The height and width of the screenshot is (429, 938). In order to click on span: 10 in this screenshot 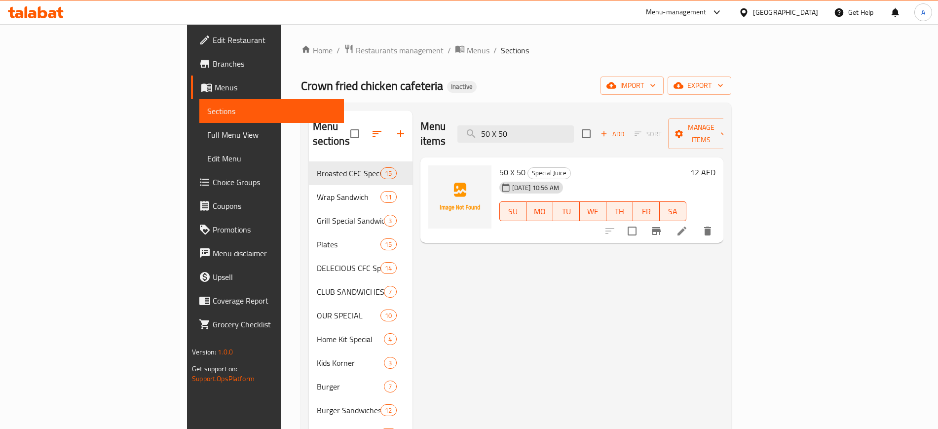, I will do `click(388, 315)`.